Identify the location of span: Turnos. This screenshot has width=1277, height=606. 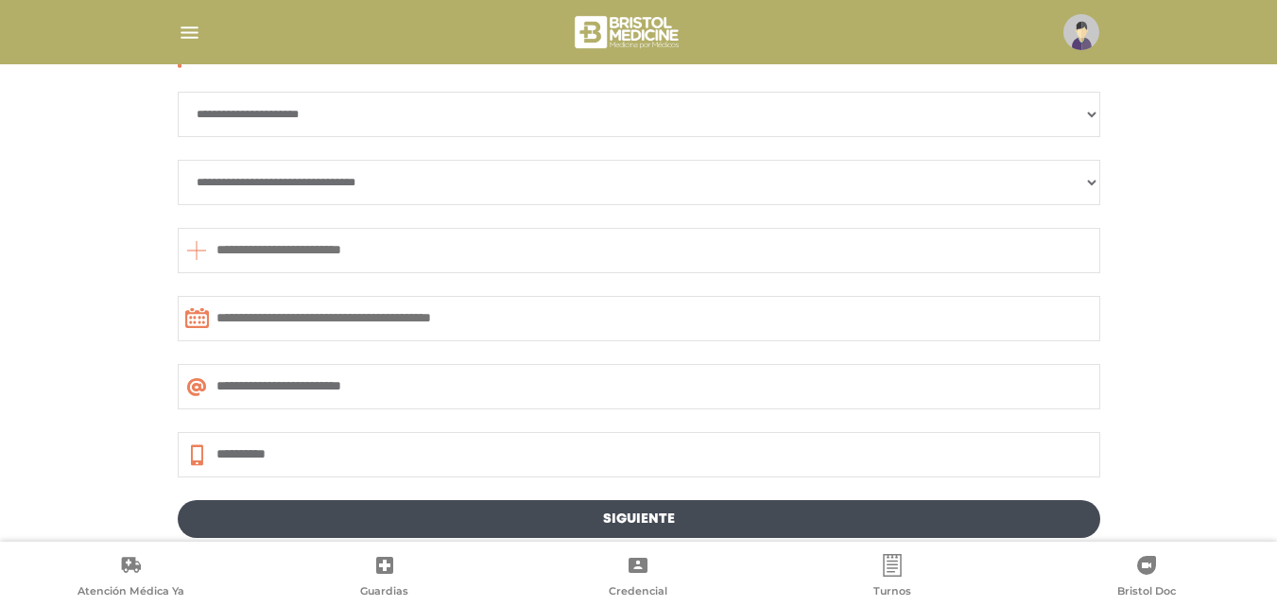
(892, 592).